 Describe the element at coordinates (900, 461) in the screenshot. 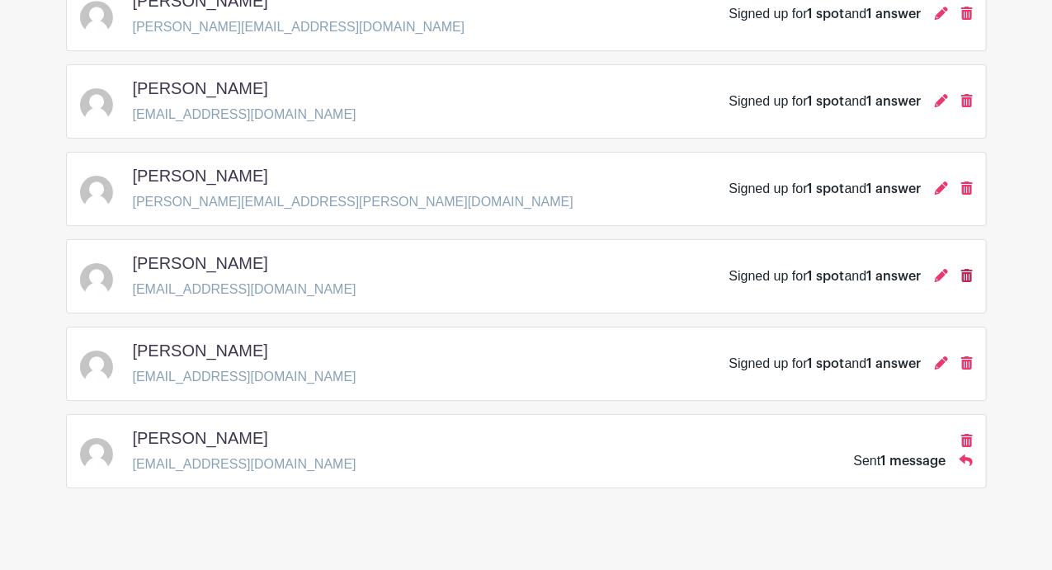

I see `div: Sent` at that location.